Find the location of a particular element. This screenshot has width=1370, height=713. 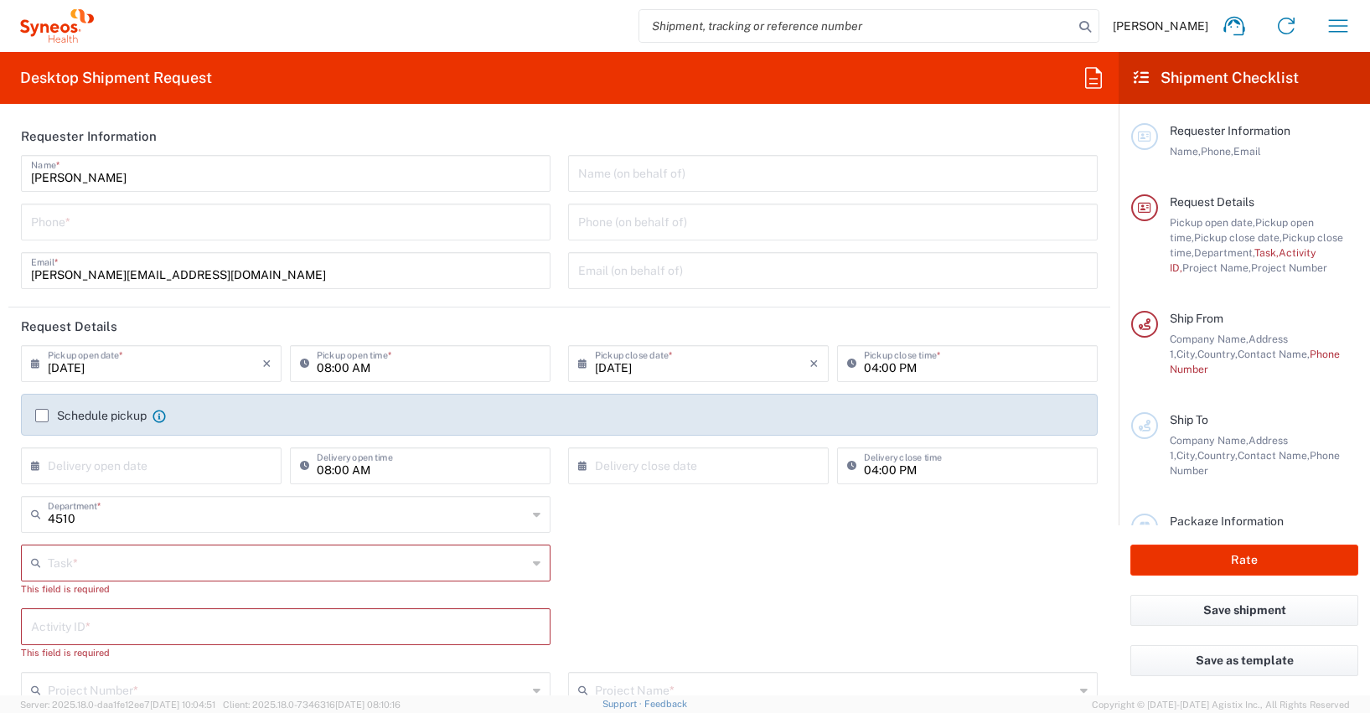

span: Department, is located at coordinates (1224, 252).